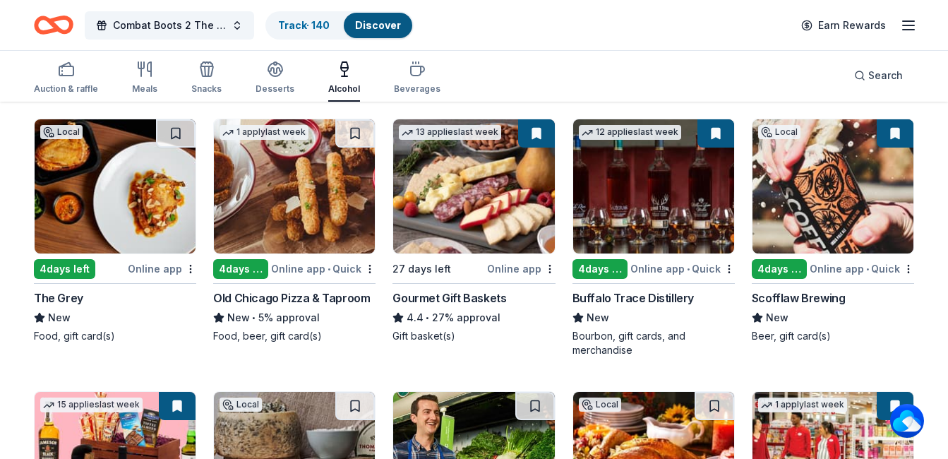 The width and height of the screenshot is (948, 459). What do you see at coordinates (115, 336) in the screenshot?
I see `div: Food, gift card(s)` at bounding box center [115, 336].